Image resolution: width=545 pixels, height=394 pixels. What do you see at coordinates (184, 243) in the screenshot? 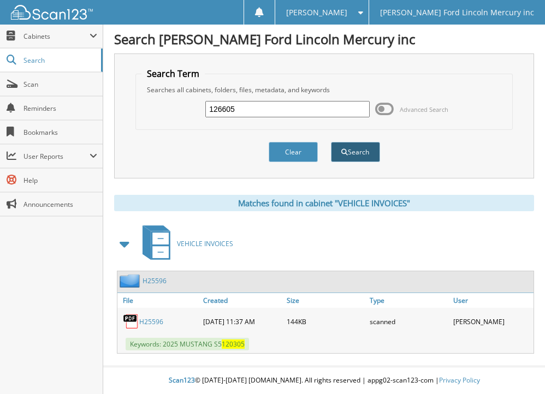
I see `a: VEHICLE INVOICES` at bounding box center [184, 243].